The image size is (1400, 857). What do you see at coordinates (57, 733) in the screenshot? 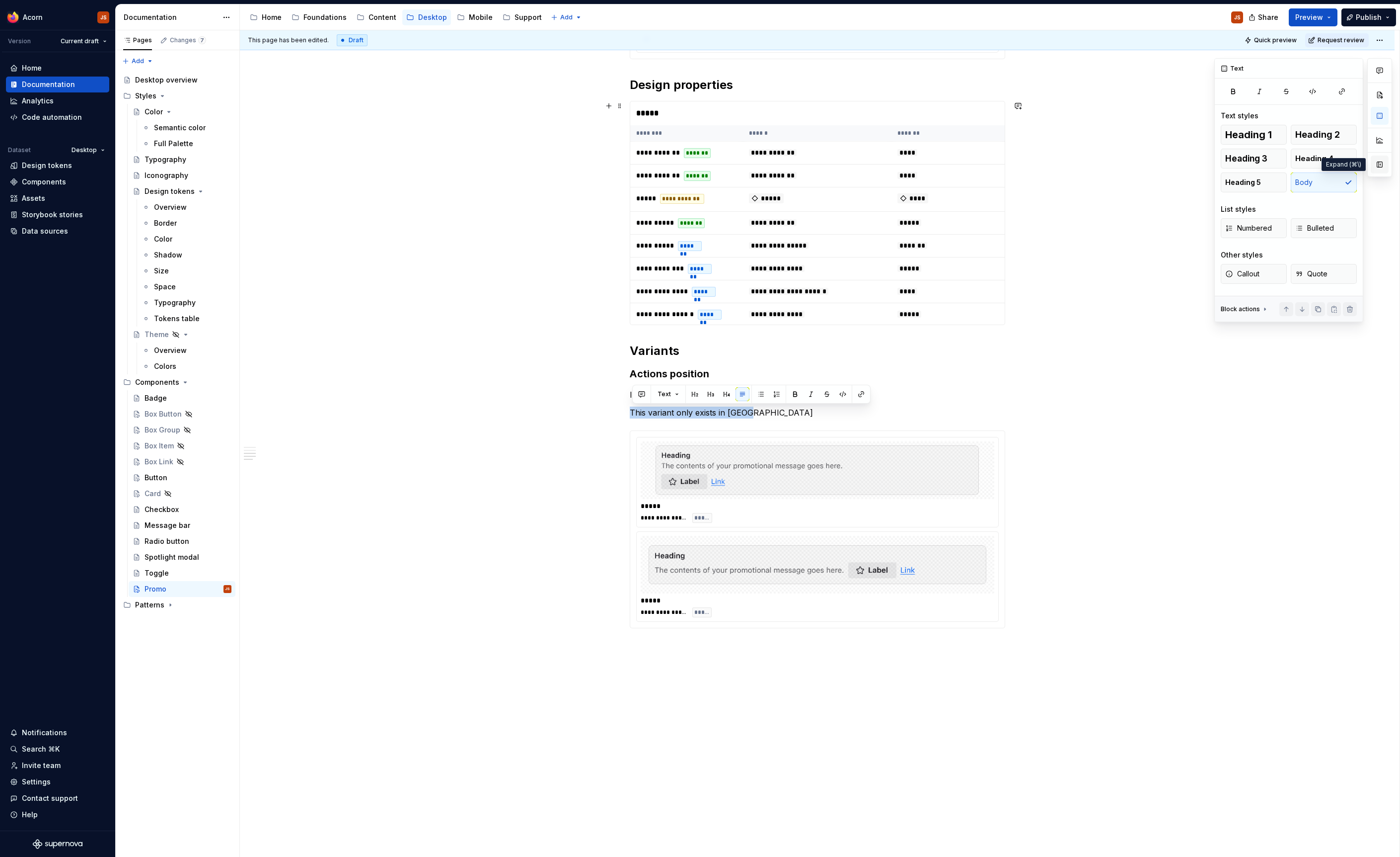
I see `button: Notifications` at bounding box center [57, 733].